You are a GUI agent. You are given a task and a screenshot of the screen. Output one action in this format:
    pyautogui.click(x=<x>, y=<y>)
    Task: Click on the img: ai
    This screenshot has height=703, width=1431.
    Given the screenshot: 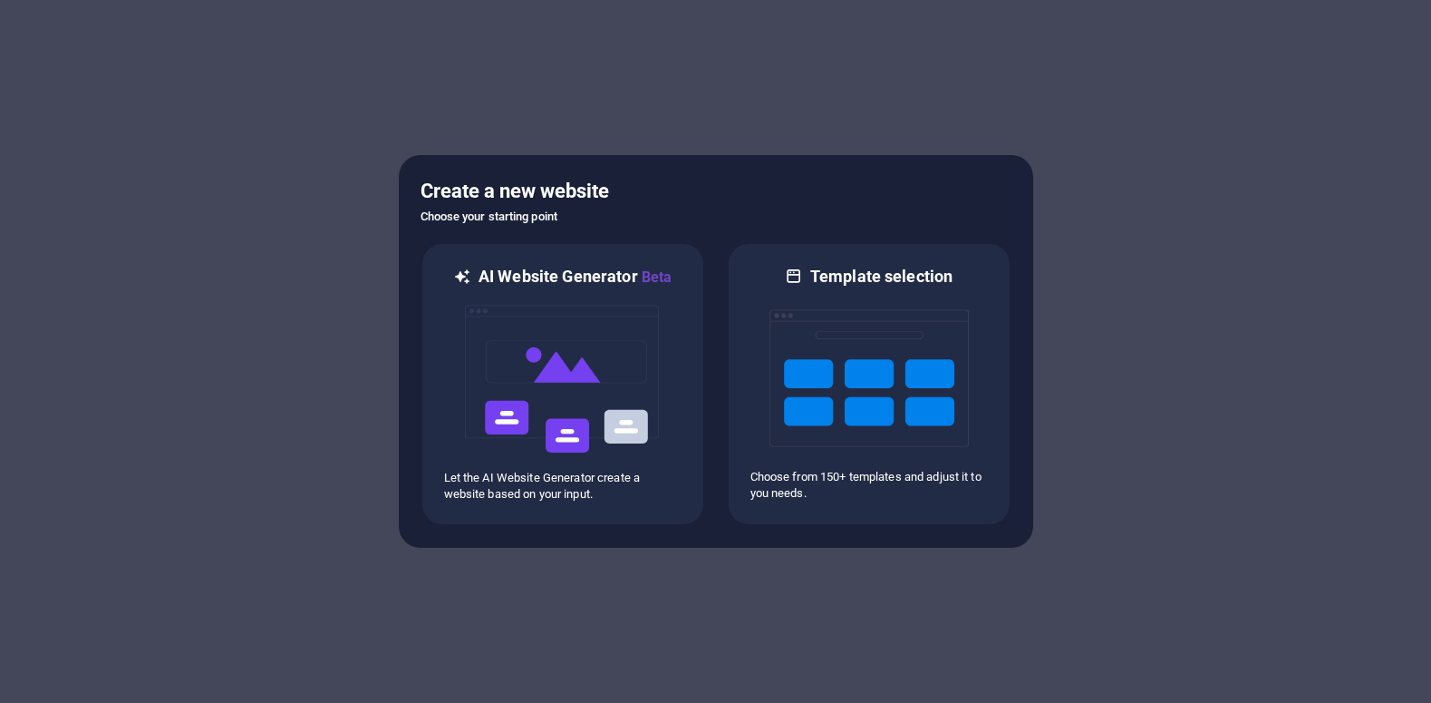 What is the action you would take?
    pyautogui.click(x=563, y=379)
    